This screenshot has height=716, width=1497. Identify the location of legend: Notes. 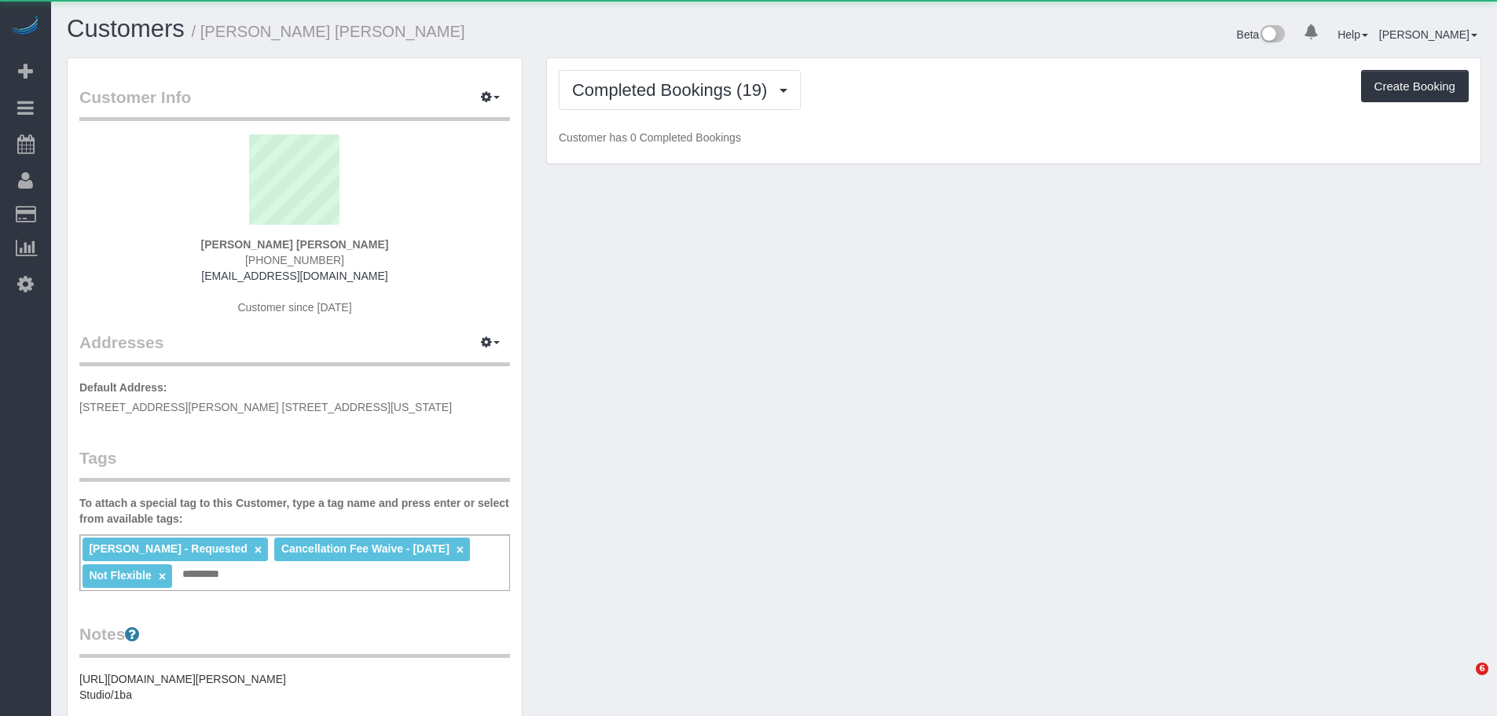
(295, 640).